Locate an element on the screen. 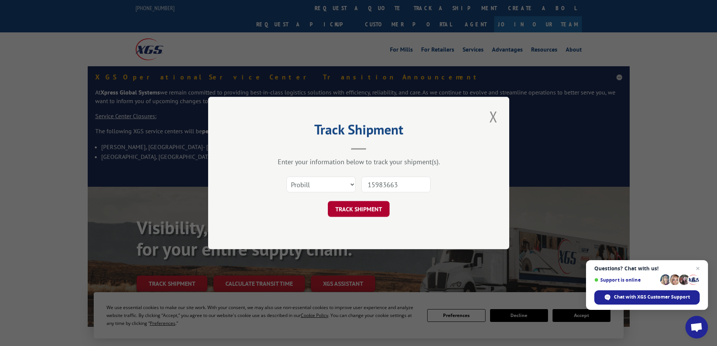  button: TRACK SHIPMENT is located at coordinates (359, 209).